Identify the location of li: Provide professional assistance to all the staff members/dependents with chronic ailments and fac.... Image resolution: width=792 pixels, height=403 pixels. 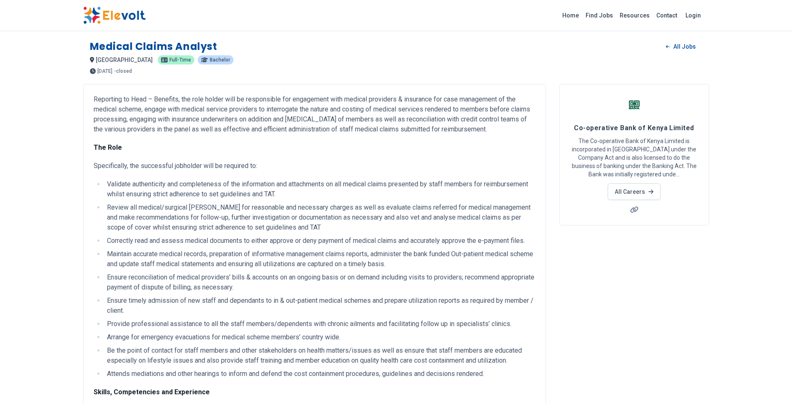
(320, 324).